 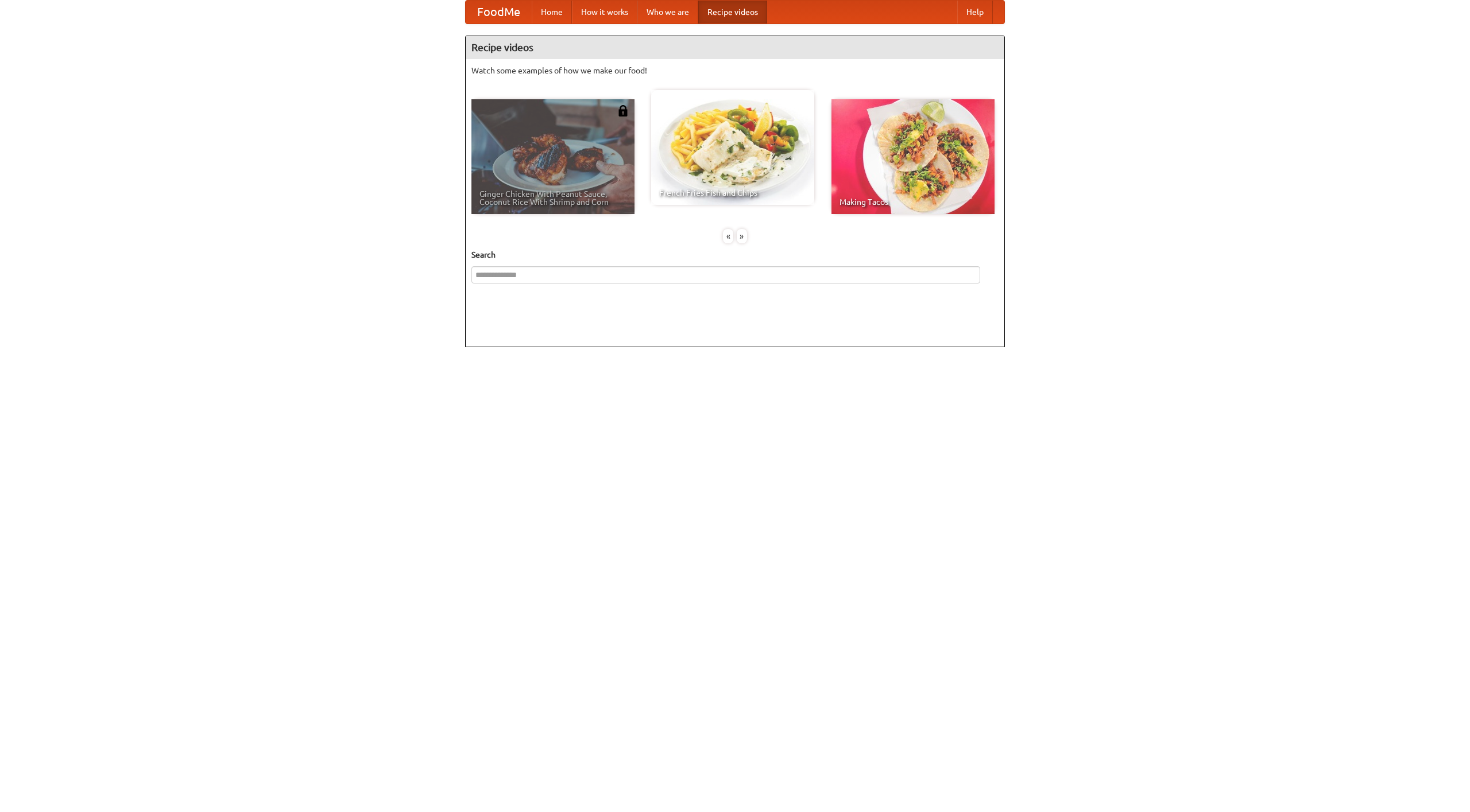 I want to click on a: Help, so click(x=975, y=12).